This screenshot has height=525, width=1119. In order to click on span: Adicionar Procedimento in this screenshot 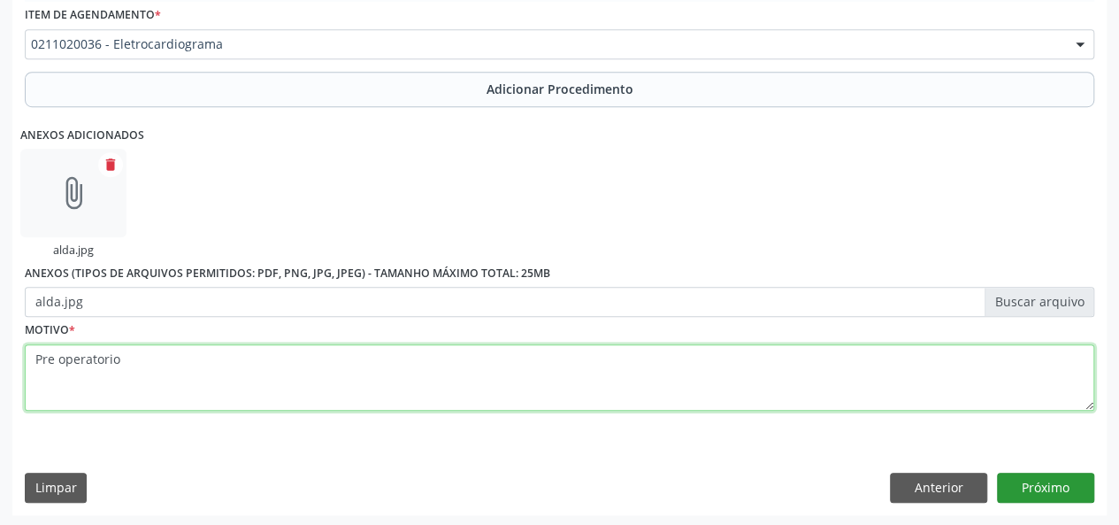, I will do `click(560, 88)`.